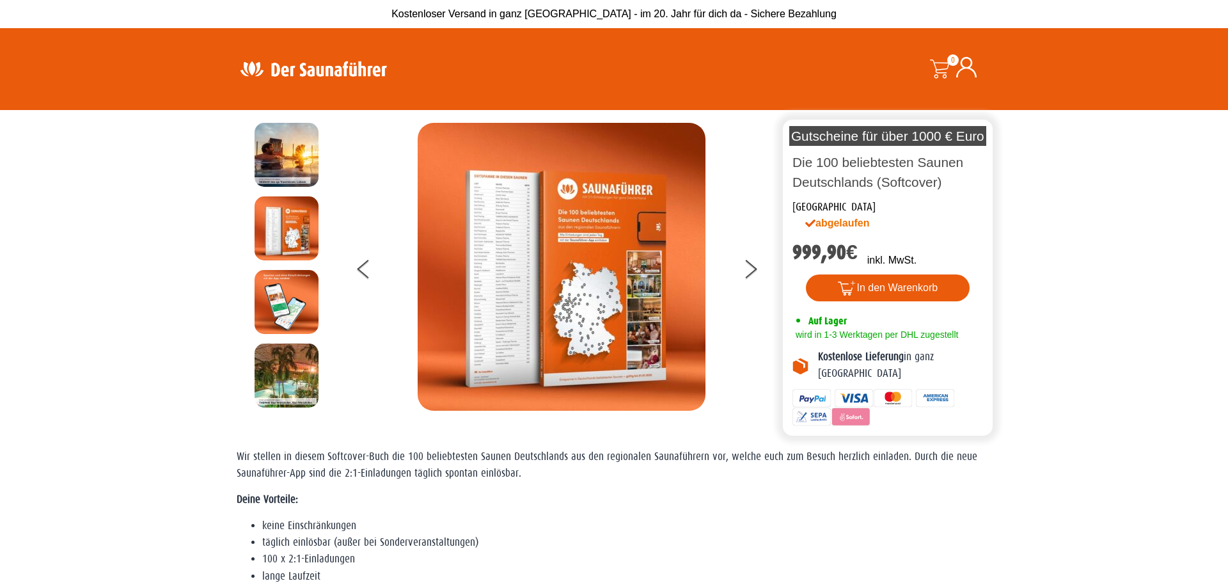  I want to click on span: Auf Lager, so click(828, 320).